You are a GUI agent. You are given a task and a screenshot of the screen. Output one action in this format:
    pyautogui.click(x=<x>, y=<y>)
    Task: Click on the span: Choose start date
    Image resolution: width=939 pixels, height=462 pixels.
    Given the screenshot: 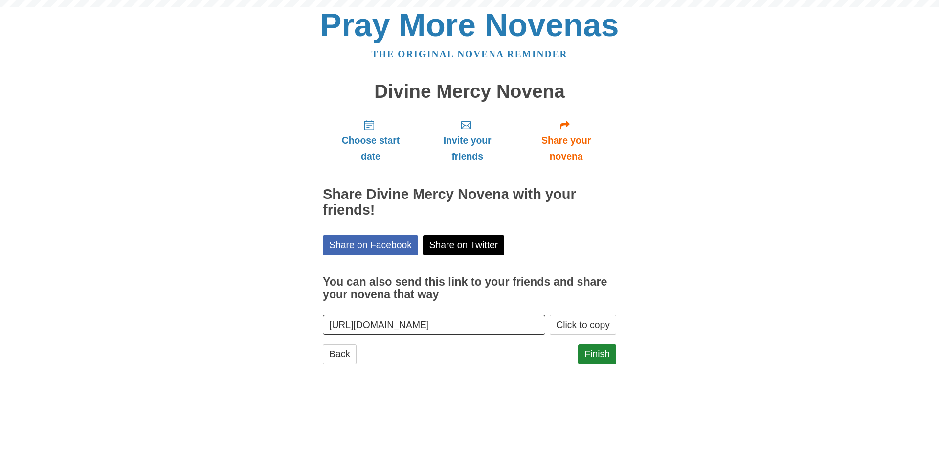 What is the action you would take?
    pyautogui.click(x=371, y=149)
    